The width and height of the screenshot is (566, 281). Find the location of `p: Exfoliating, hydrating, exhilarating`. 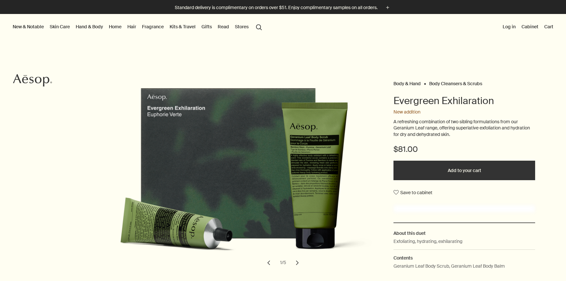

p: Exfoliating, hydrating, exhilarating is located at coordinates (428, 241).